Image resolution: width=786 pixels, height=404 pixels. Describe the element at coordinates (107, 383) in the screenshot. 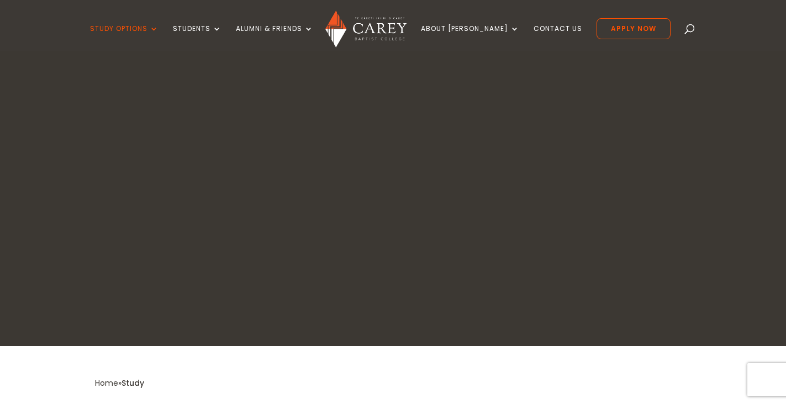

I see `a: Home` at that location.